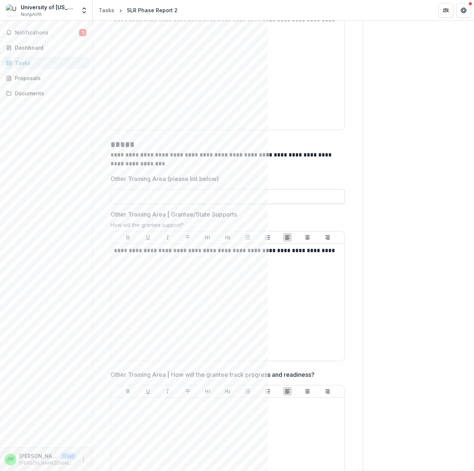 The height and width of the screenshot is (471, 474). What do you see at coordinates (12, 10) in the screenshot?
I see `img: University of Florida Foundation, Inc.` at bounding box center [12, 10].